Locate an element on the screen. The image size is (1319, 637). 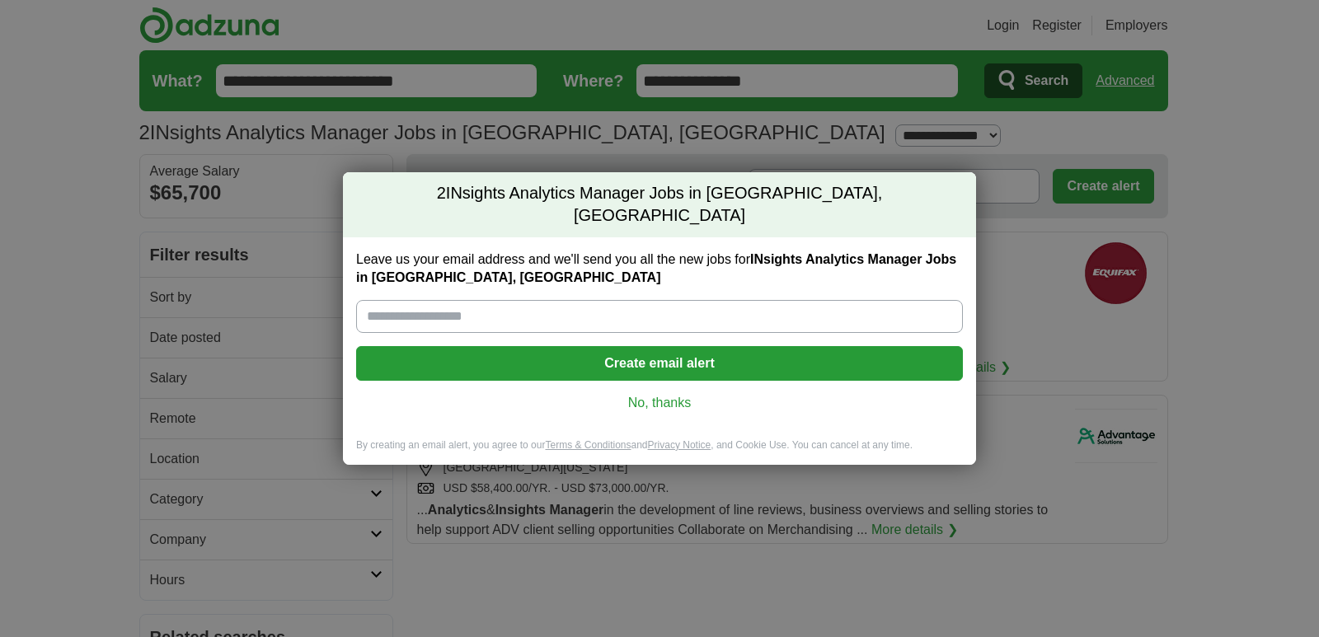
a: Terms & Conditions is located at coordinates (588, 445).